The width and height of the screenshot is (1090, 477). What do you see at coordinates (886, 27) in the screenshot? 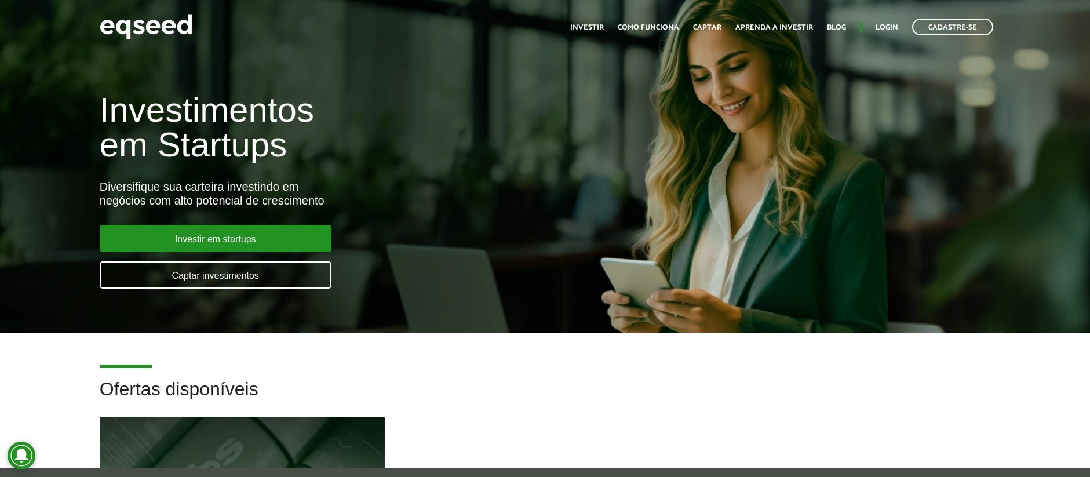
I see `a: Login` at bounding box center [886, 27].